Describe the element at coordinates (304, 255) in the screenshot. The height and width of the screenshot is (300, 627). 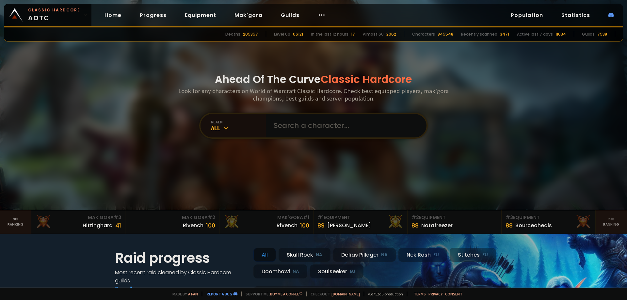
I see `div: Skull Rock` at that location.